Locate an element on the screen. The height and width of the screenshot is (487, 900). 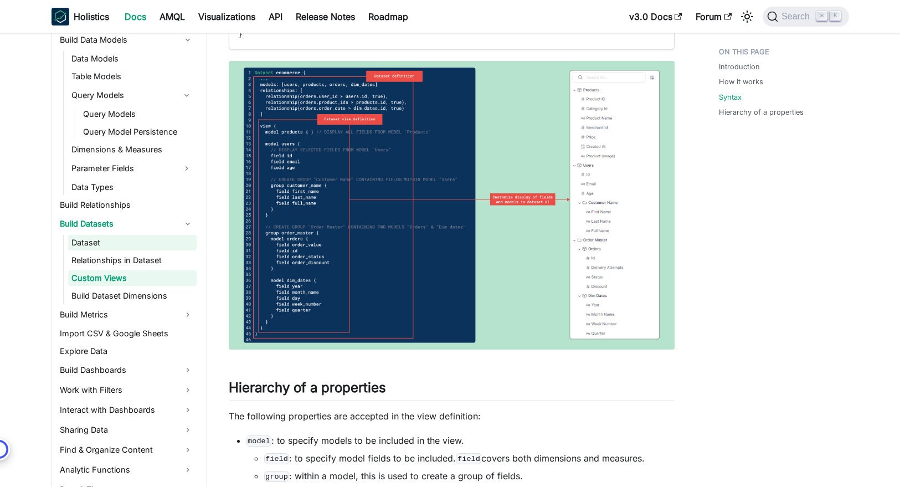
a: API is located at coordinates (275, 17).